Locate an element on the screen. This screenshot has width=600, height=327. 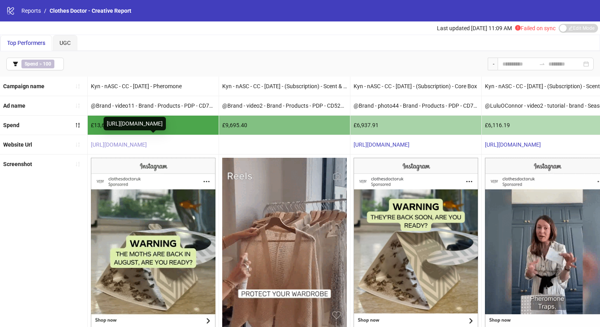
span: Top Performers is located at coordinates (26, 43).